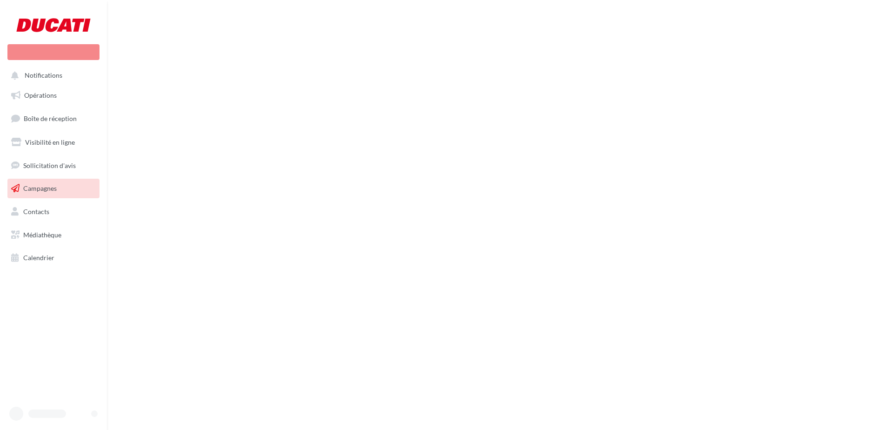 This screenshot has width=889, height=430. What do you see at coordinates (53, 142) in the screenshot?
I see `a: Visibilité en ligne` at bounding box center [53, 142].